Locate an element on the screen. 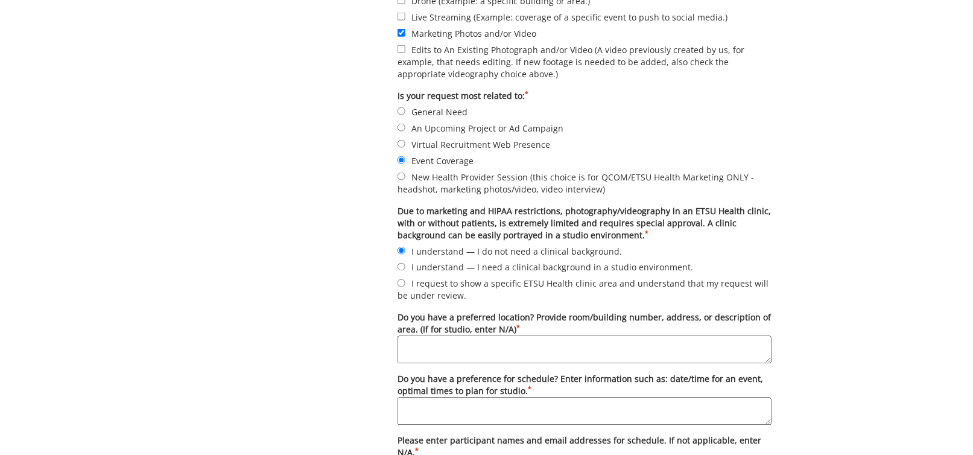 The width and height of the screenshot is (973, 455). input: Event Coverage is located at coordinates (401, 160).